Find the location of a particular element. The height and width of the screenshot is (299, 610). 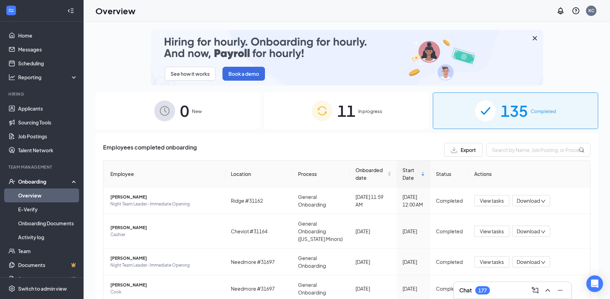

span: Onboarded date is located at coordinates (371, 174).